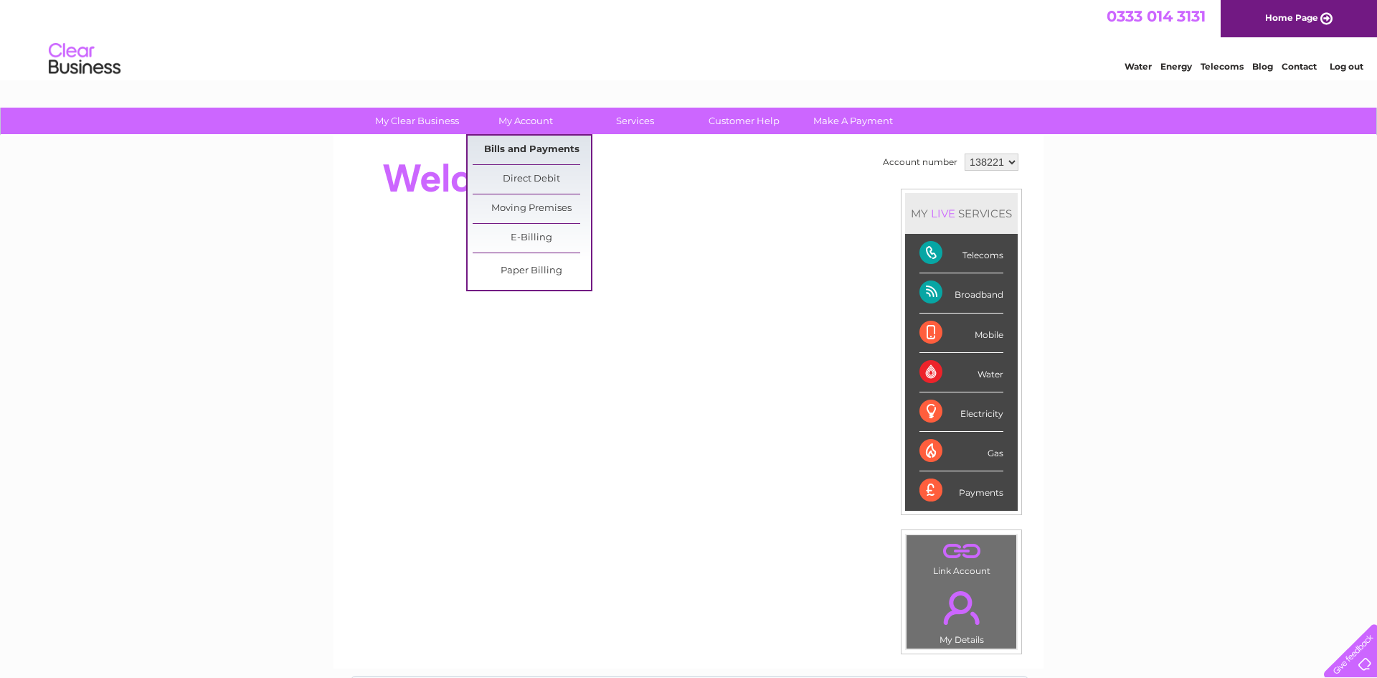  Describe the element at coordinates (961, 491) in the screenshot. I see `div: Payments` at that location.